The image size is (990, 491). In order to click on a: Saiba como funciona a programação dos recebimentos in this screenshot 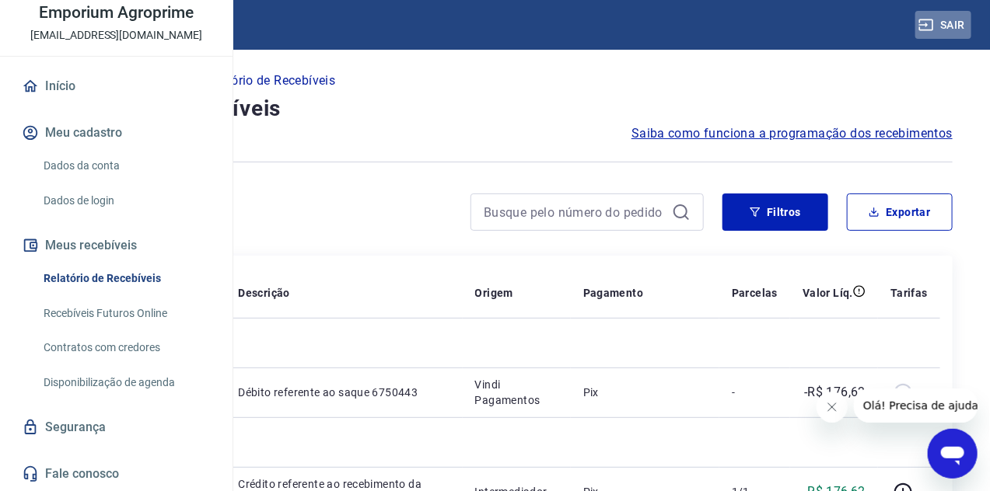, I will do `click(791, 134)`.